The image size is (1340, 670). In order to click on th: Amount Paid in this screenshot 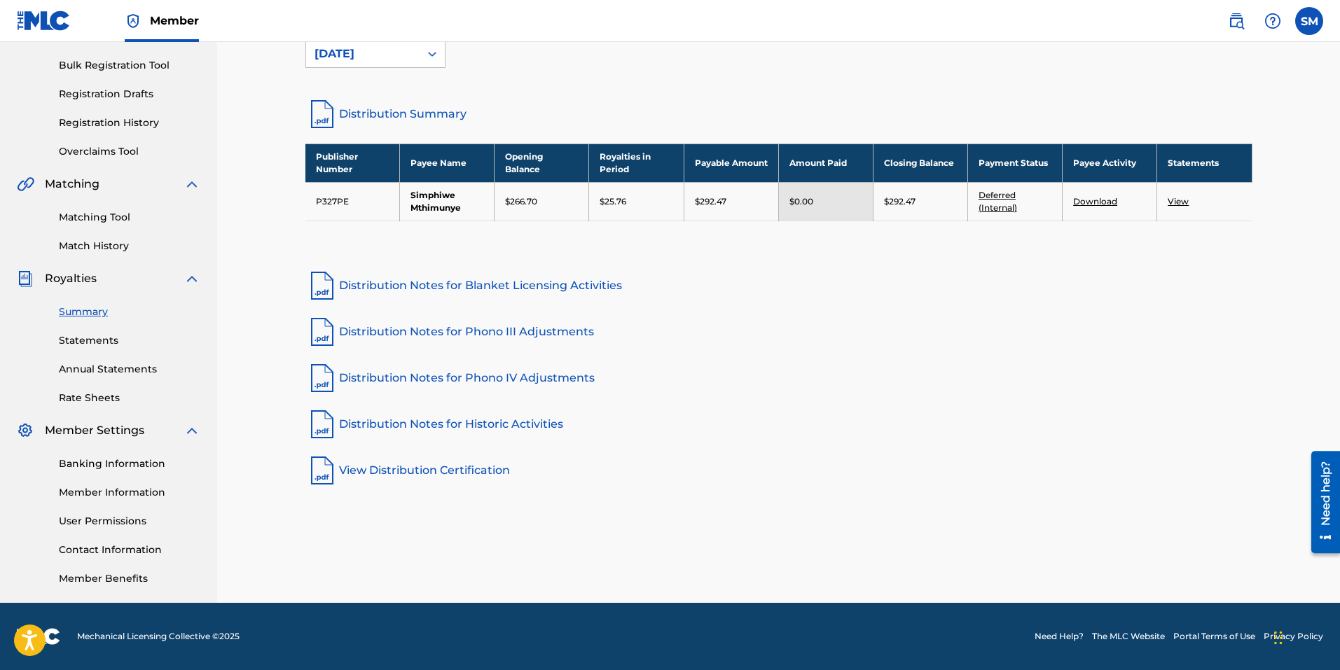, I will do `click(825, 163)`.